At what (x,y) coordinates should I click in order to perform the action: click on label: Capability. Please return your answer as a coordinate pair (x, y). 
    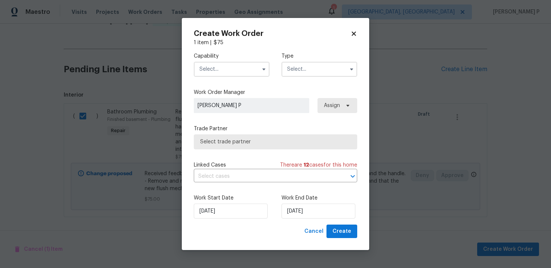
    Looking at the image, I should click on (232, 56).